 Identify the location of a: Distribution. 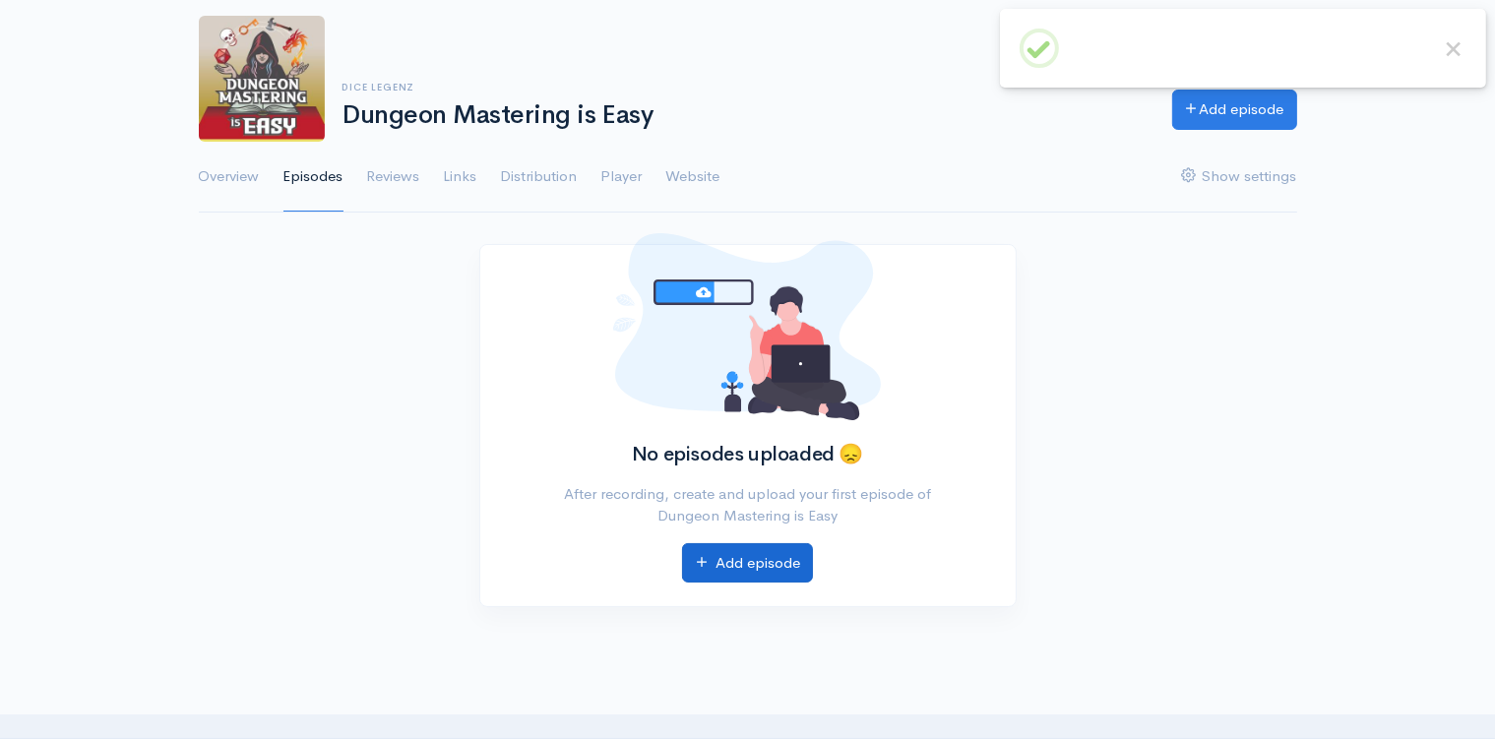
(539, 177).